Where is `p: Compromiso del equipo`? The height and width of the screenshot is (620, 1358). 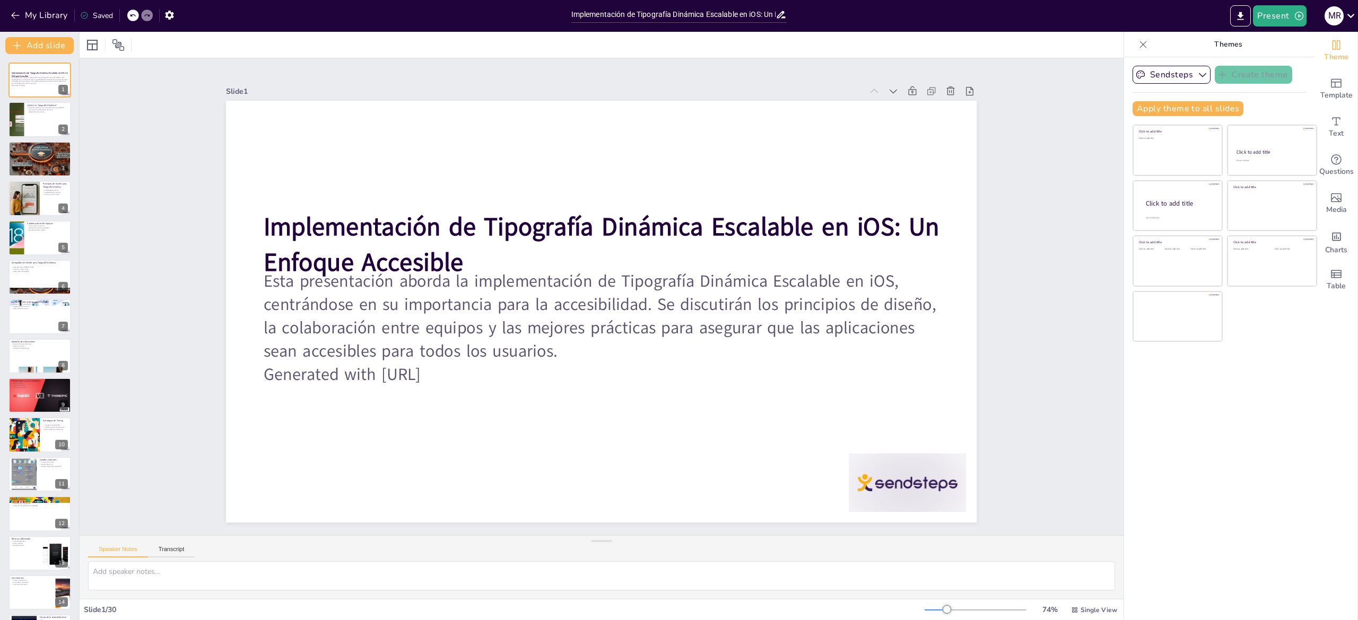
p: Compromiso del equipo is located at coordinates (32, 583).